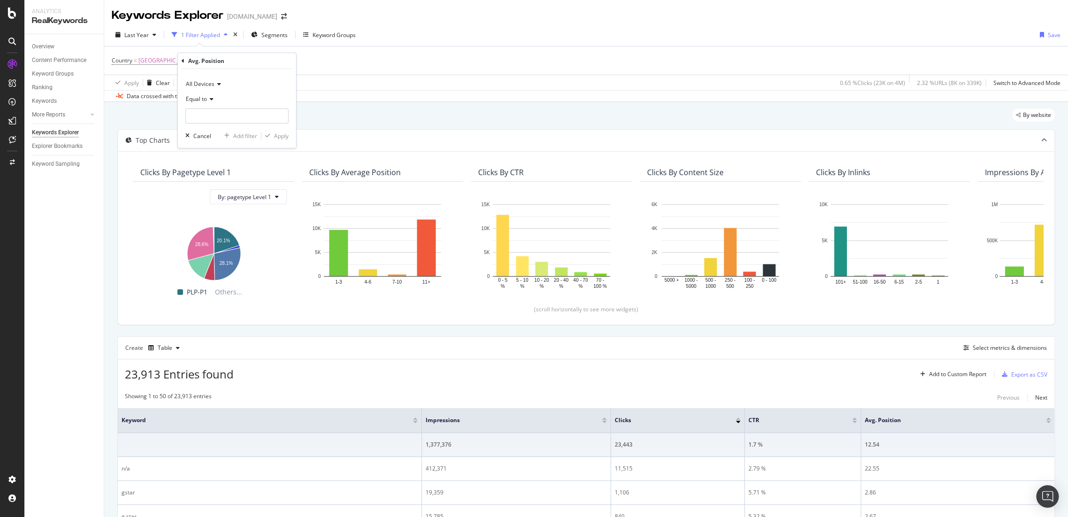  I want to click on div: 1.7 %, so click(802, 444).